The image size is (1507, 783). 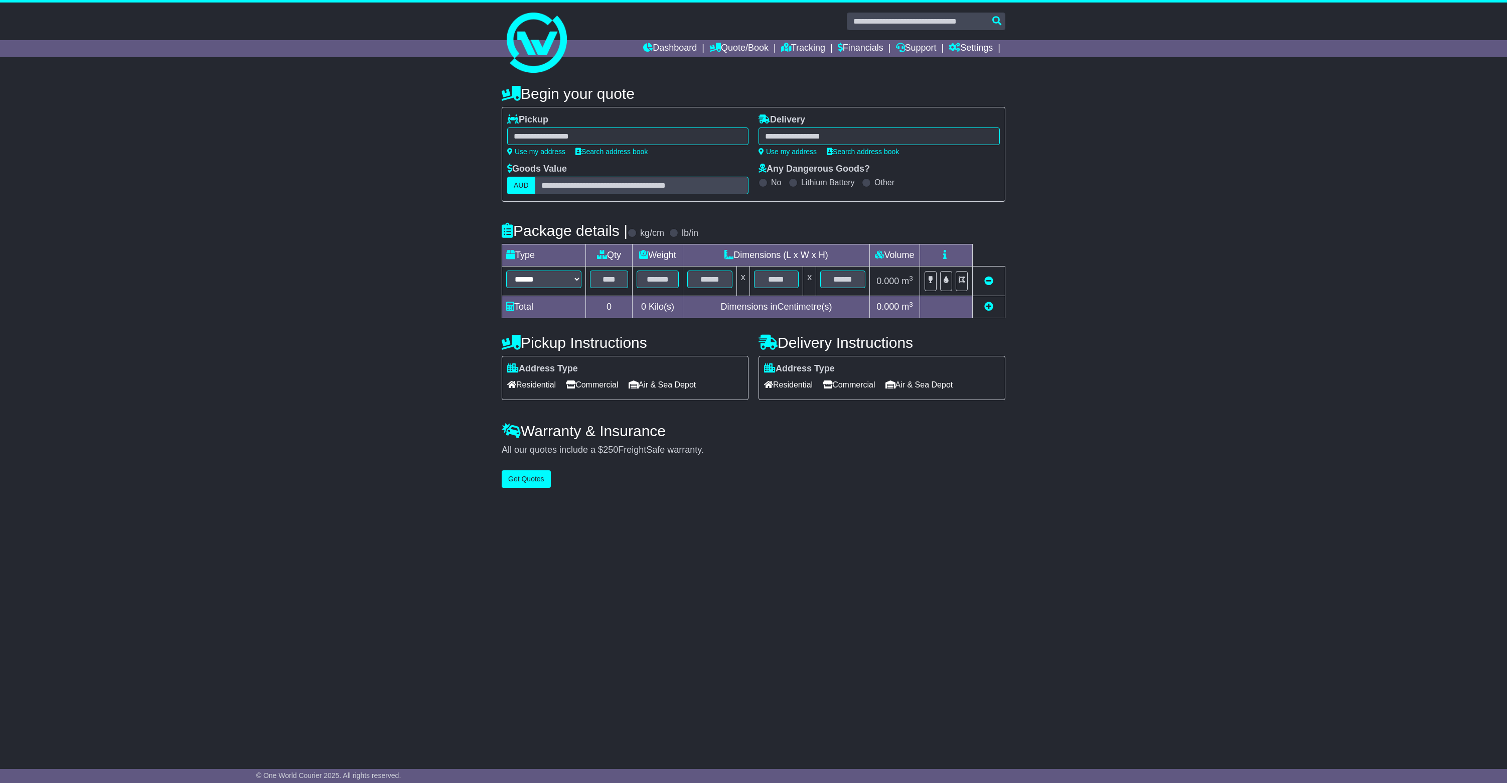 What do you see at coordinates (611, 450) in the screenshot?
I see `span: 250` at bounding box center [611, 450].